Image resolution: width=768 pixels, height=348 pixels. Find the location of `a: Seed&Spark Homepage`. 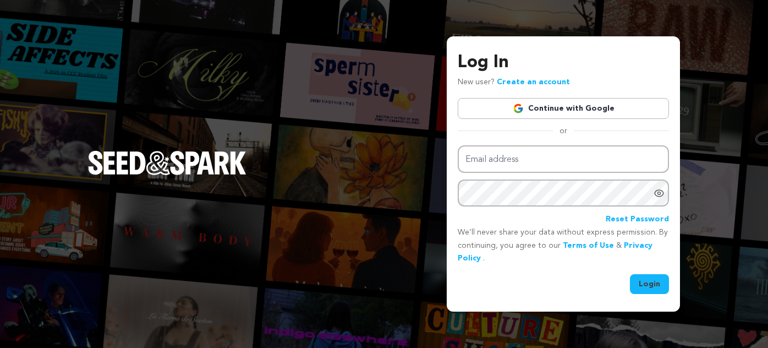

a: Seed&Spark Homepage is located at coordinates (167, 174).